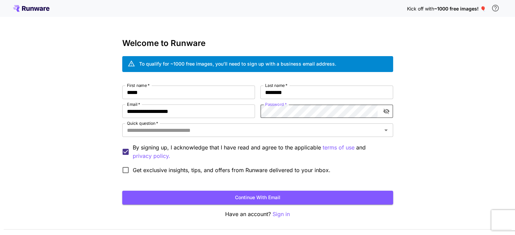 This screenshot has width=515, height=235. I want to click on span: Get exclusive insights, tips, and offers from Runware delivered to your inbox., so click(232, 170).